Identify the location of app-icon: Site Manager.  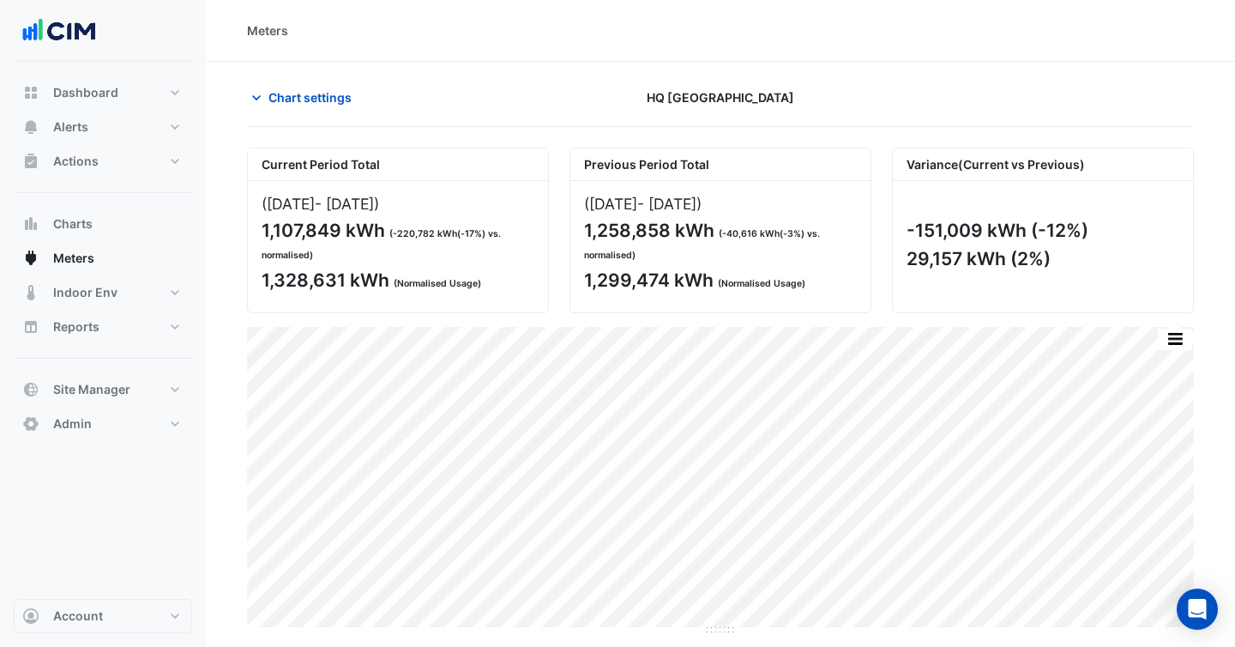
(31, 389).